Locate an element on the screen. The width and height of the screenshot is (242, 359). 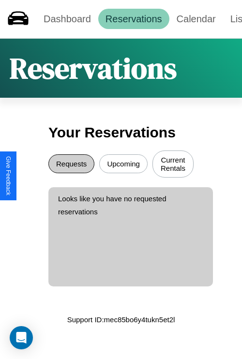
div: Give Feedback is located at coordinates (8, 176).